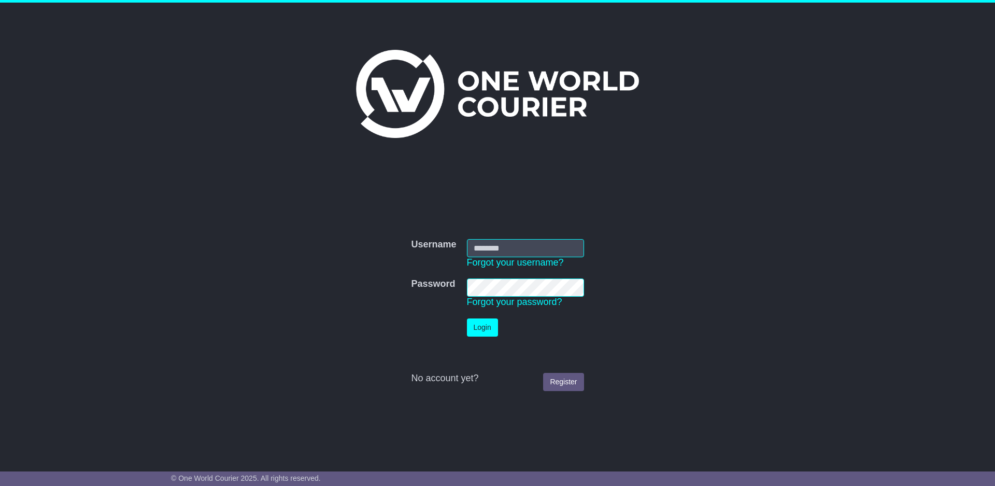 This screenshot has height=486, width=995. Describe the element at coordinates (497, 378) in the screenshot. I see `div: No account yet?` at that location.